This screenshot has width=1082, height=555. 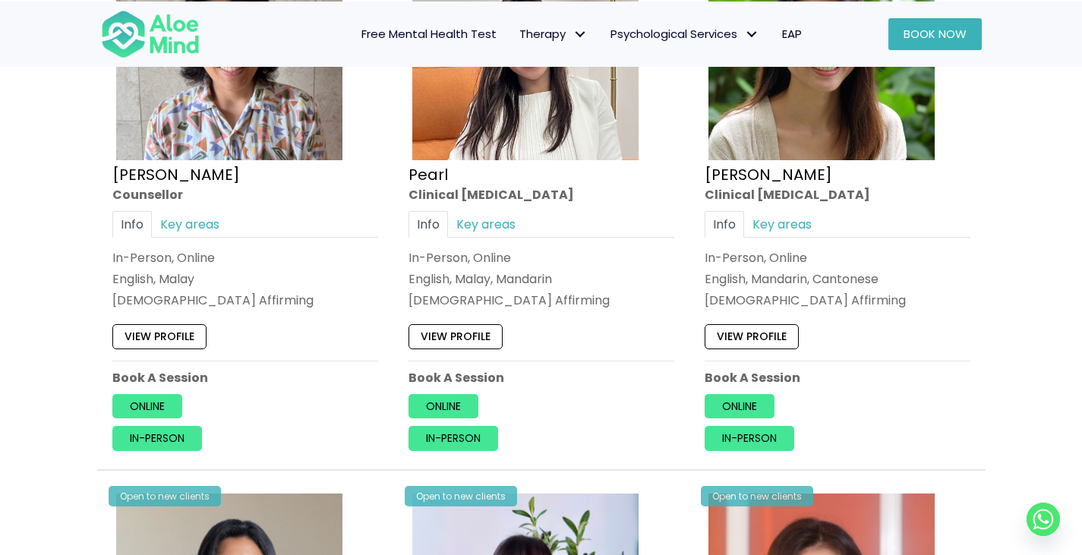 I want to click on a: EAP, so click(x=792, y=34).